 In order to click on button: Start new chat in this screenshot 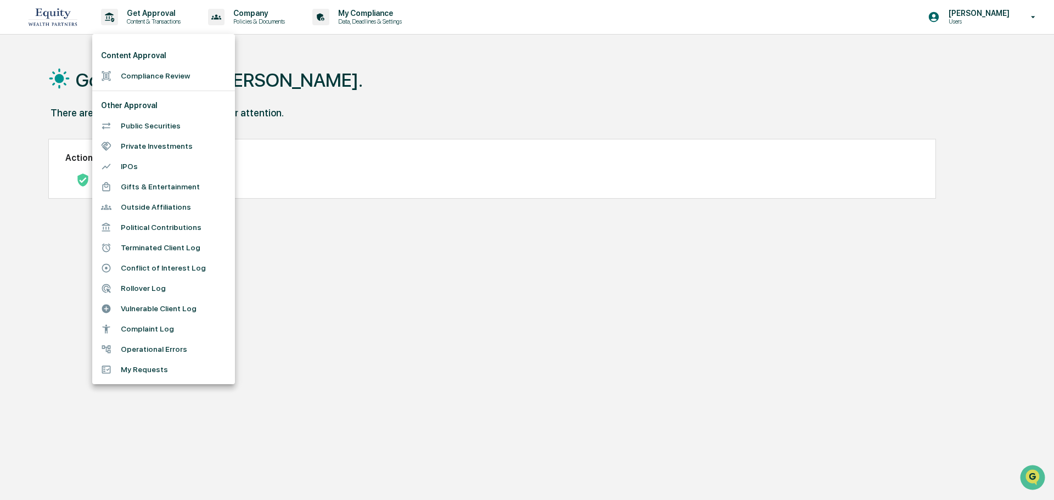, I will do `click(193, 94)`.